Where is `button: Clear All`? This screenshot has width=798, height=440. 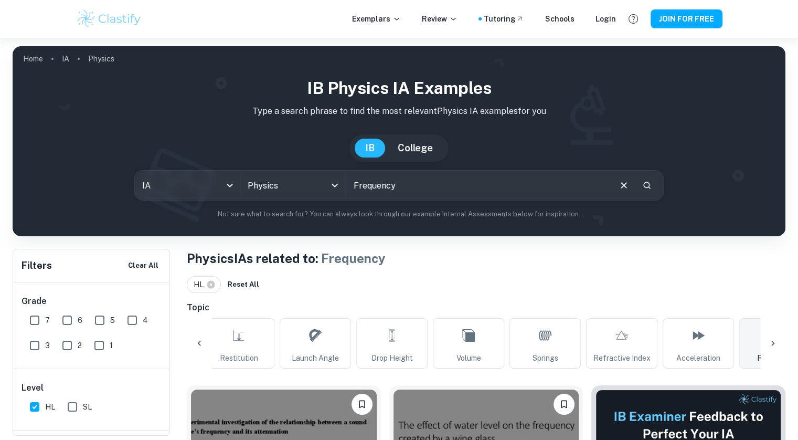 button: Clear All is located at coordinates (143, 265).